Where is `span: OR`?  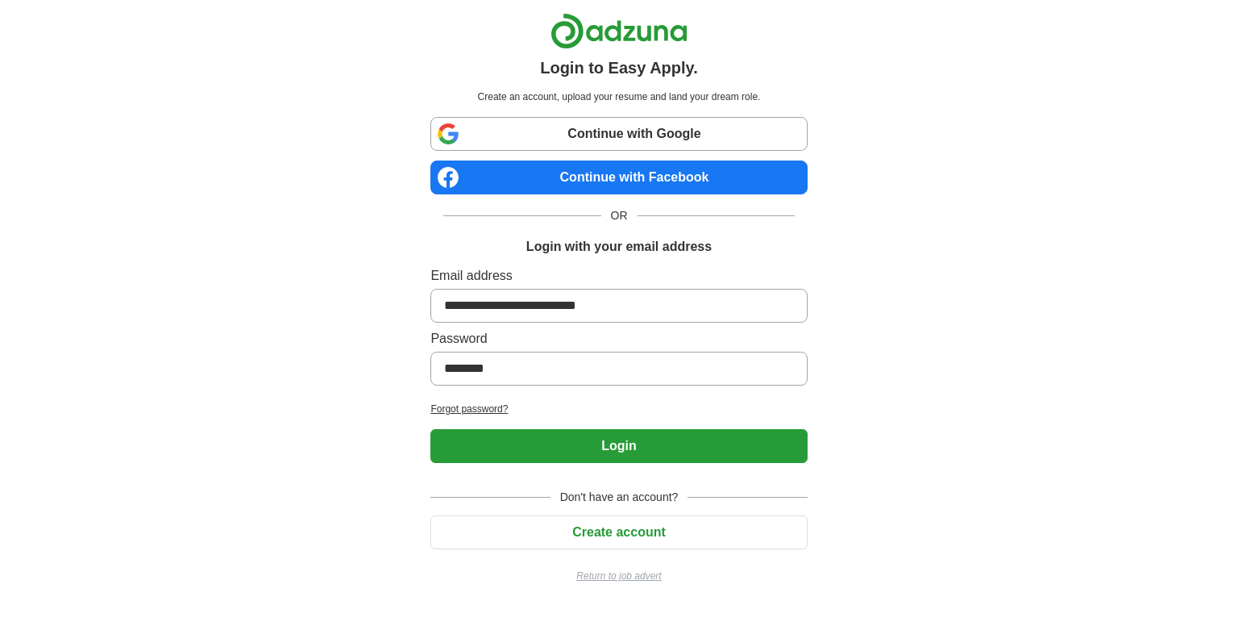 span: OR is located at coordinates (619, 215).